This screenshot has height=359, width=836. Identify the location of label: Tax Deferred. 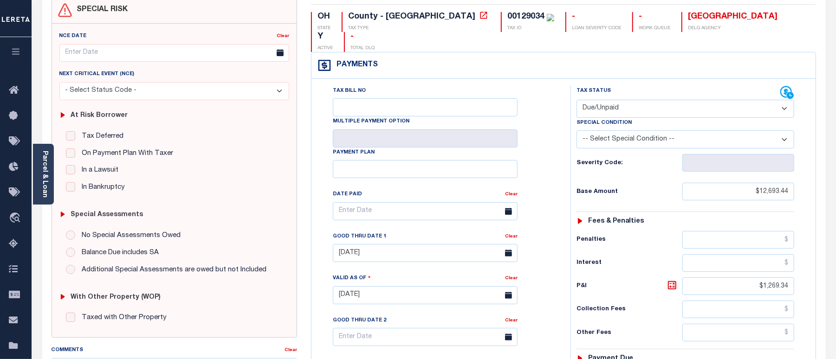
(100, 136).